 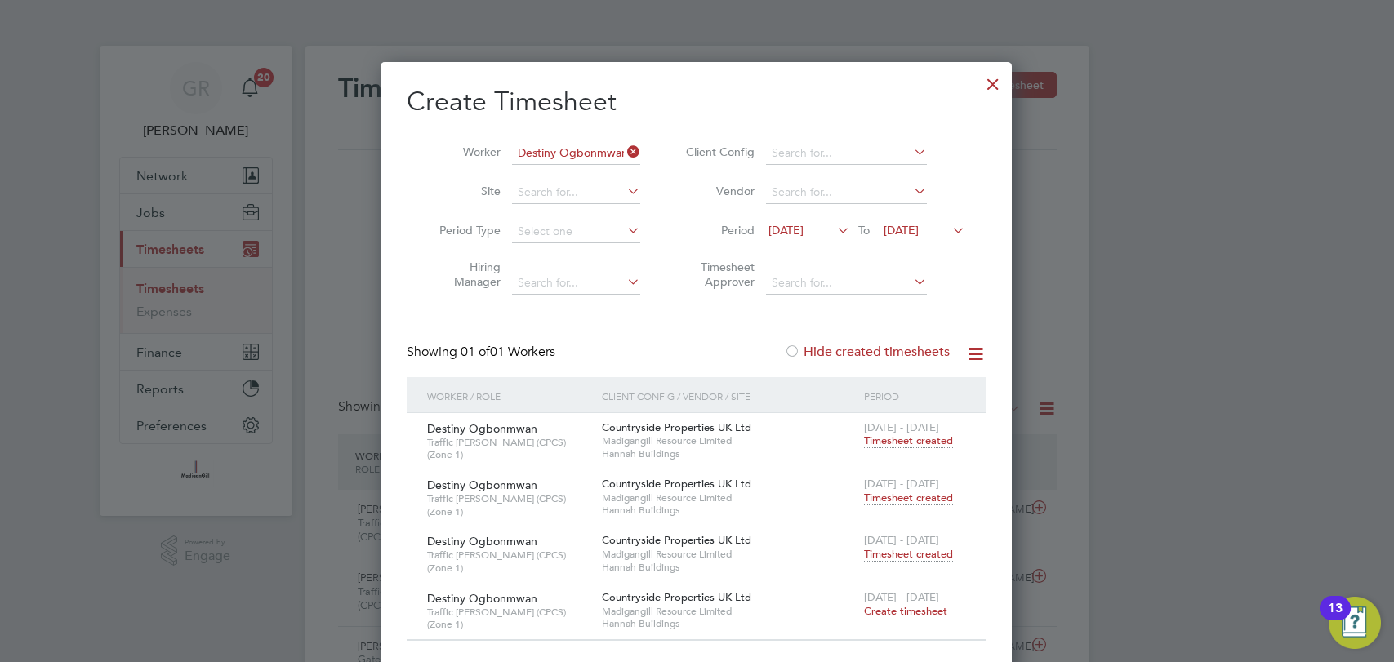 I want to click on input: Select one, so click(x=576, y=232).